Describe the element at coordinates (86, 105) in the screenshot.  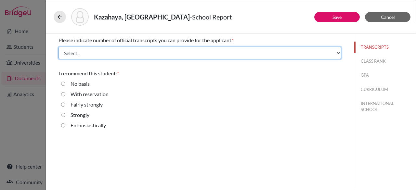
I see `label: Fairly strongly` at that location.